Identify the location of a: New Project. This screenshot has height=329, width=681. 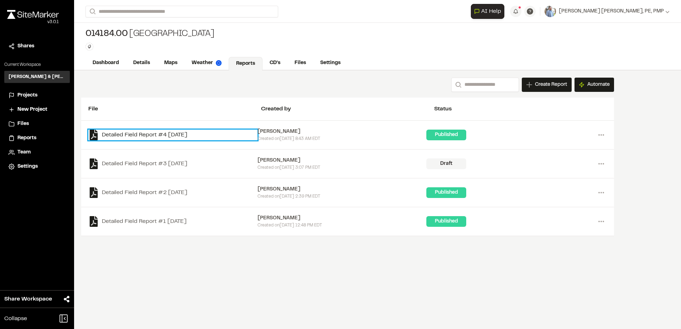
(37, 110).